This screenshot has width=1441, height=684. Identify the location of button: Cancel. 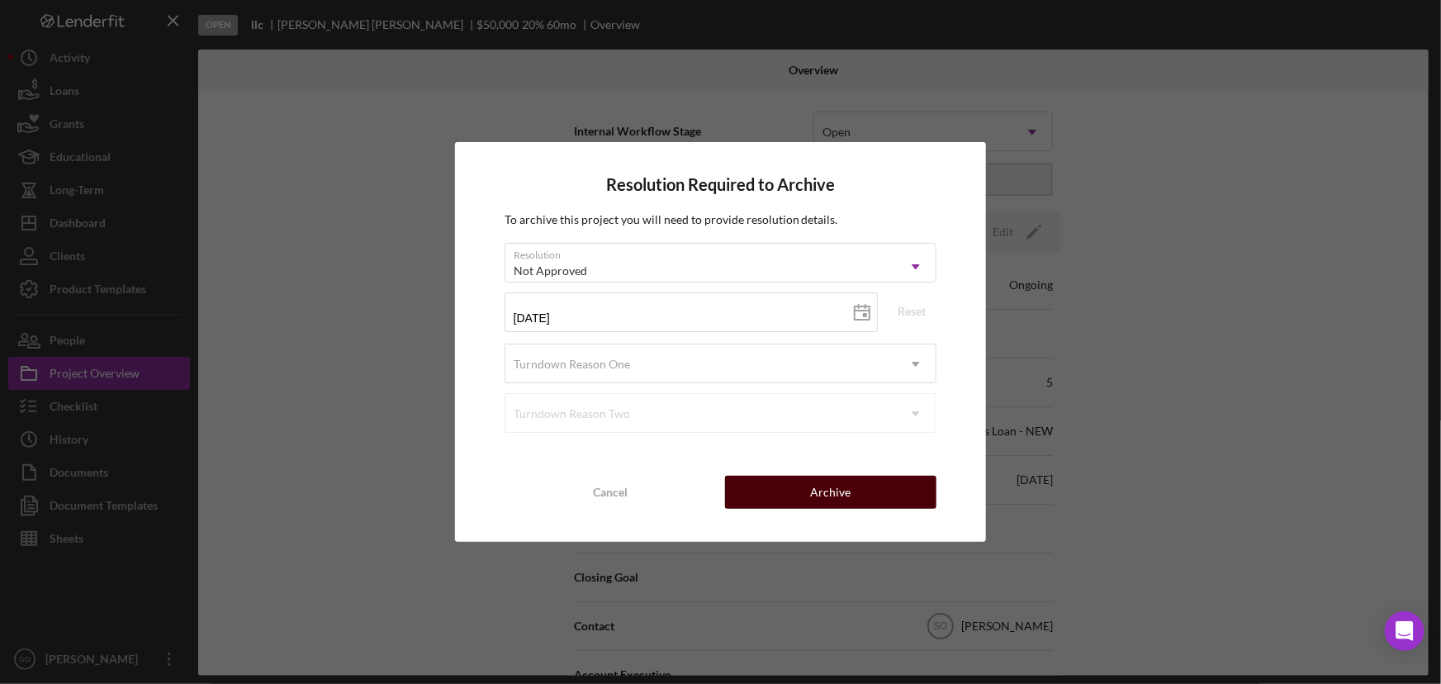
(610, 492).